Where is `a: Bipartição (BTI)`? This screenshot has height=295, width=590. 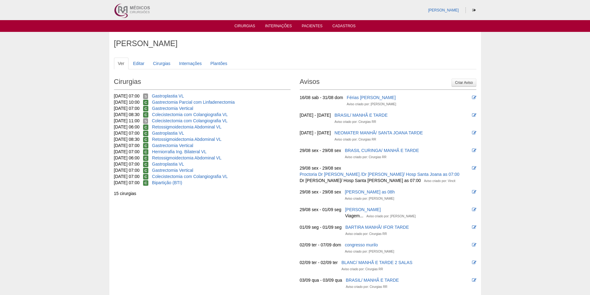 a: Bipartição (BTI) is located at coordinates (167, 183).